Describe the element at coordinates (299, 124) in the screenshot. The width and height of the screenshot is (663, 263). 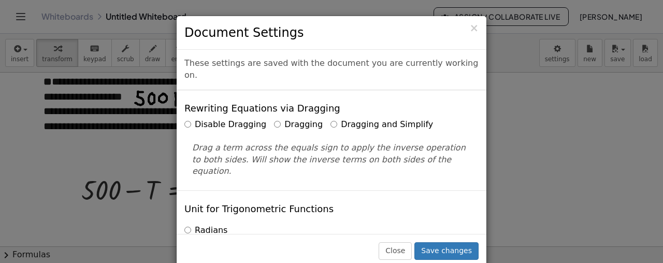
I see `label: Dragging` at that location.